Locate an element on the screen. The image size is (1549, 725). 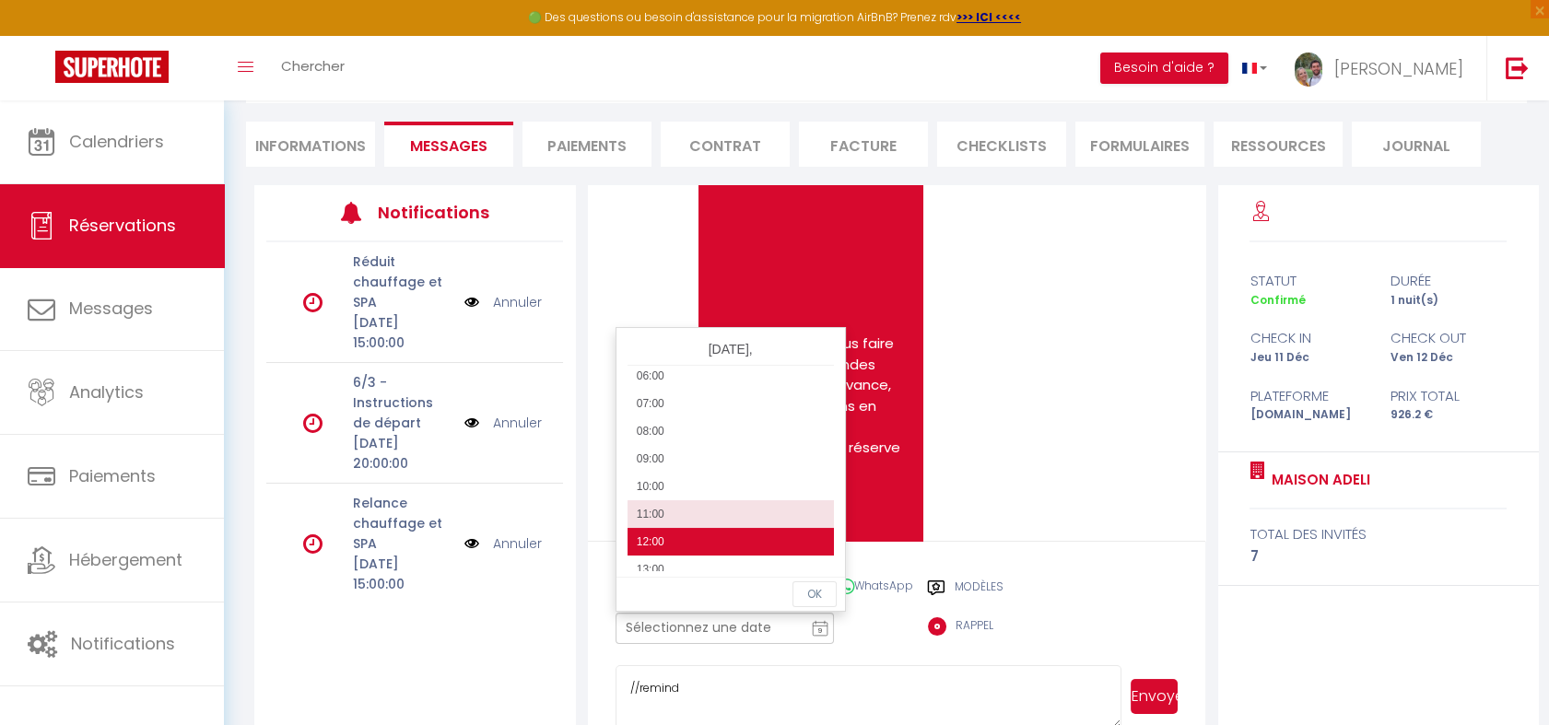
li: Ressources is located at coordinates (1278, 144).